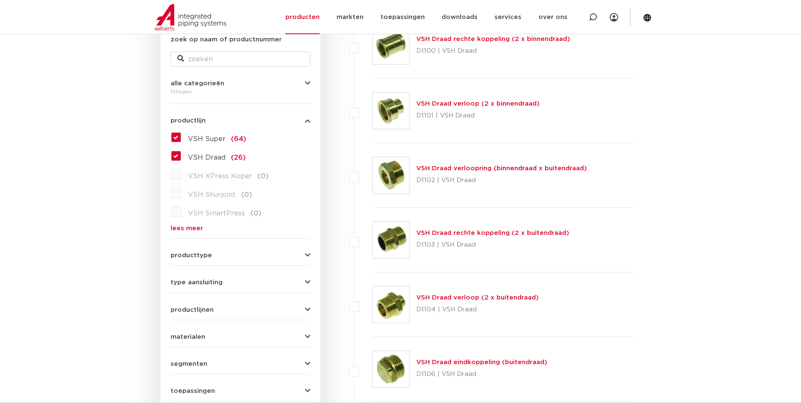 The width and height of the screenshot is (801, 403). I want to click on span: materialen, so click(188, 337).